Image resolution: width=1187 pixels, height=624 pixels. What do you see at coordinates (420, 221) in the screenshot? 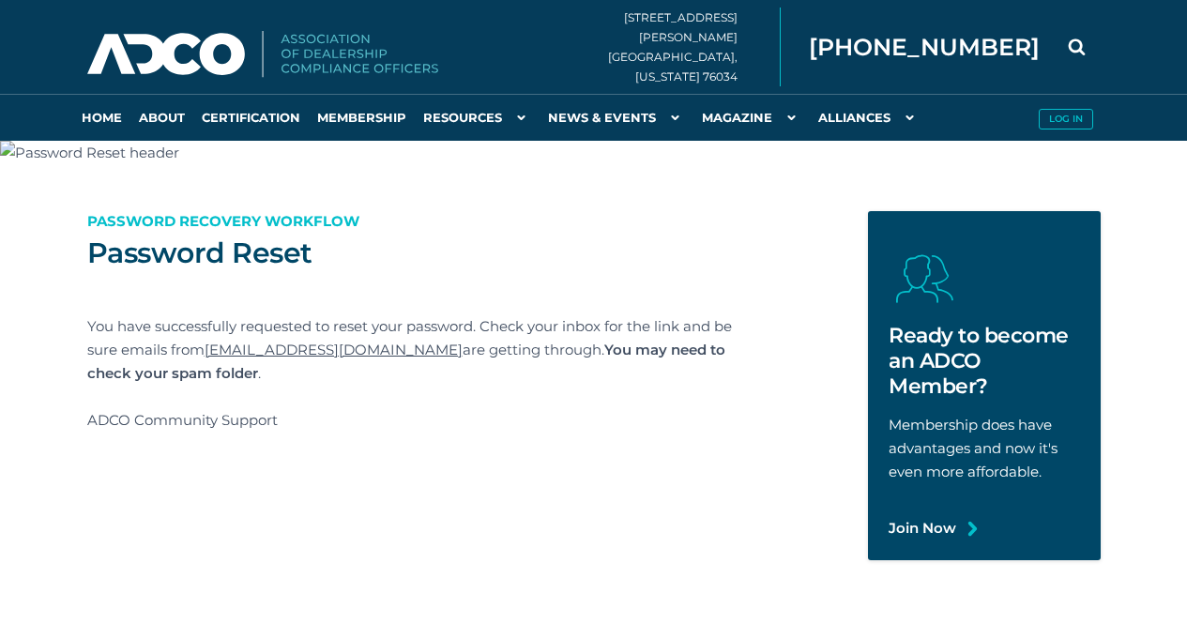
I see `p: Password Recovery Workflow` at bounding box center [420, 221].